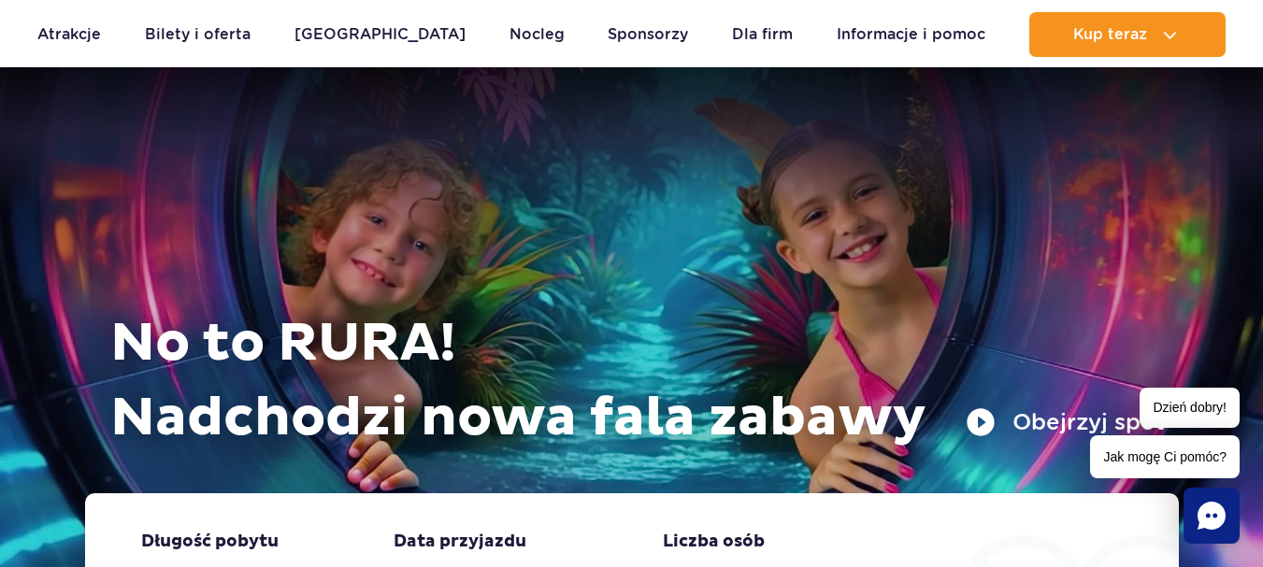 The image size is (1263, 567). Describe the element at coordinates (637, 381) in the screenshot. I see `h1: No to RURA! Nadchodzi nowa fala zabawy` at that location.